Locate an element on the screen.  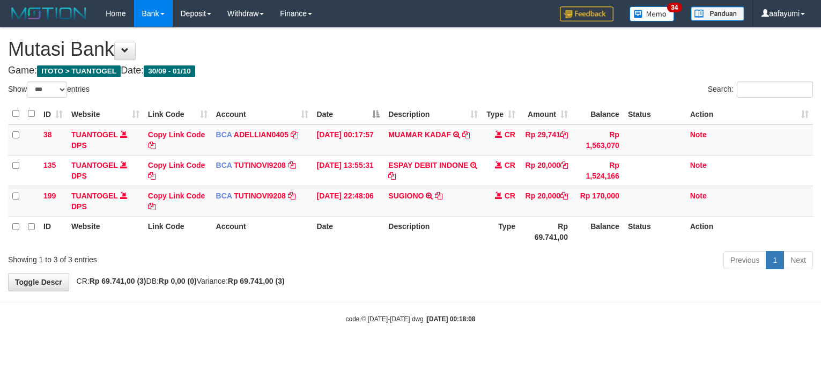
th: Type is located at coordinates (501, 231).